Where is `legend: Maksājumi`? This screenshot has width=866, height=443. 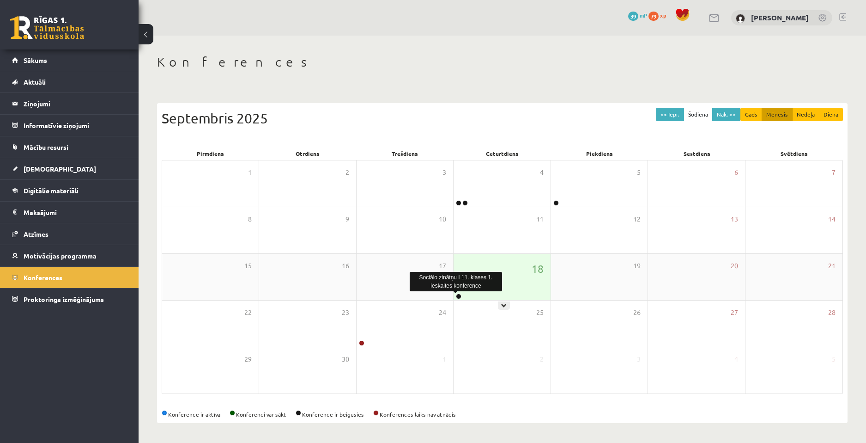 legend: Maksājumi is located at coordinates (75, 212).